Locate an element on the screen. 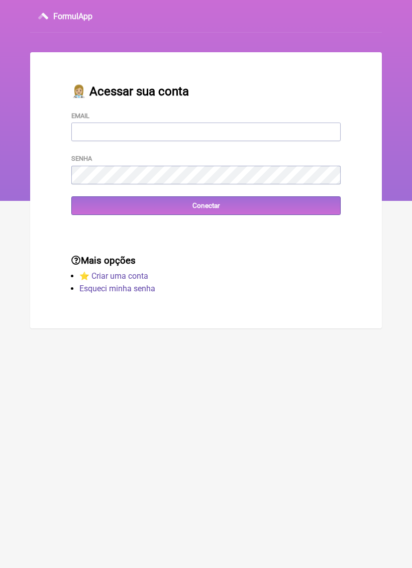 This screenshot has height=568, width=412. label: Senha is located at coordinates (81, 158).